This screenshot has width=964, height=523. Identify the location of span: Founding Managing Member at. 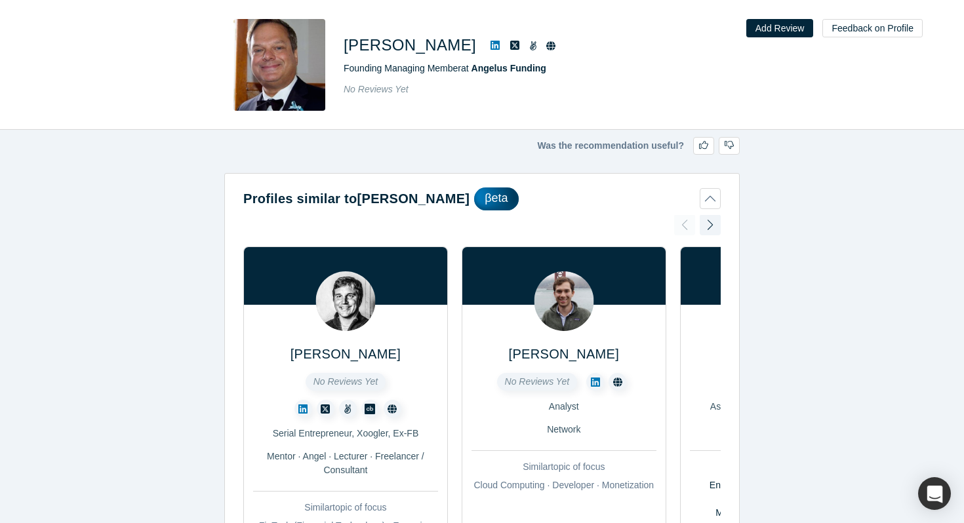
(445, 68).